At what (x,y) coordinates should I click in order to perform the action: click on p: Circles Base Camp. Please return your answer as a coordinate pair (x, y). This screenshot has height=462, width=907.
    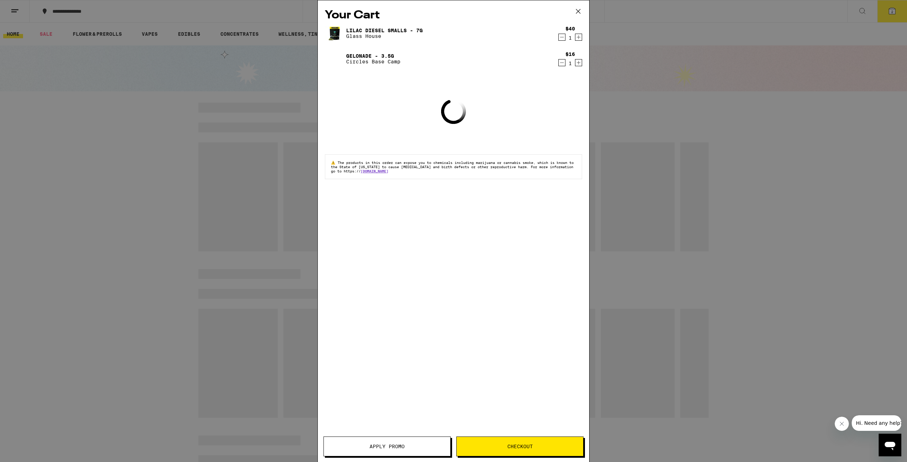
    Looking at the image, I should click on (373, 62).